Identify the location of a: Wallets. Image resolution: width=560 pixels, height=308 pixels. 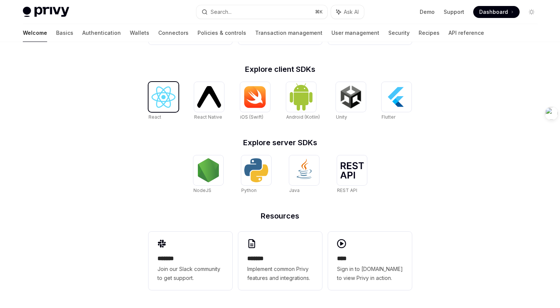
(140, 33).